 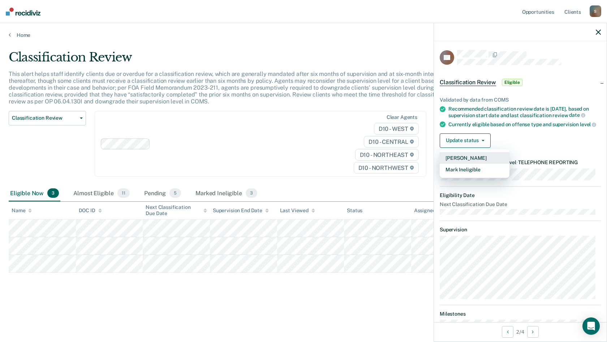 What do you see at coordinates (520, 162) in the screenshot?
I see `dt: Recommended Supervision Level TELEPHONE REPORTING` at bounding box center [520, 162].